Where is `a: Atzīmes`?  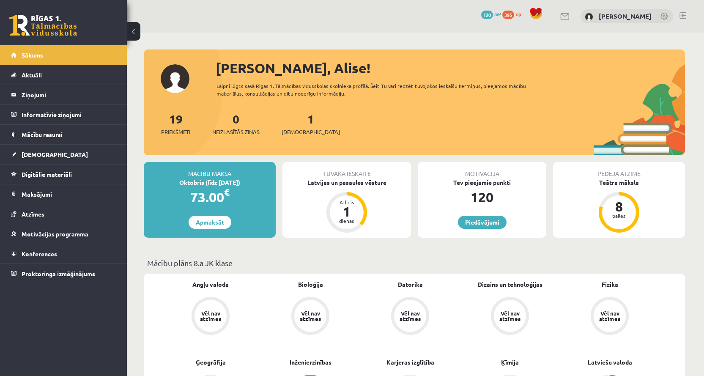
a: Atzīmes is located at coordinates (63, 214).